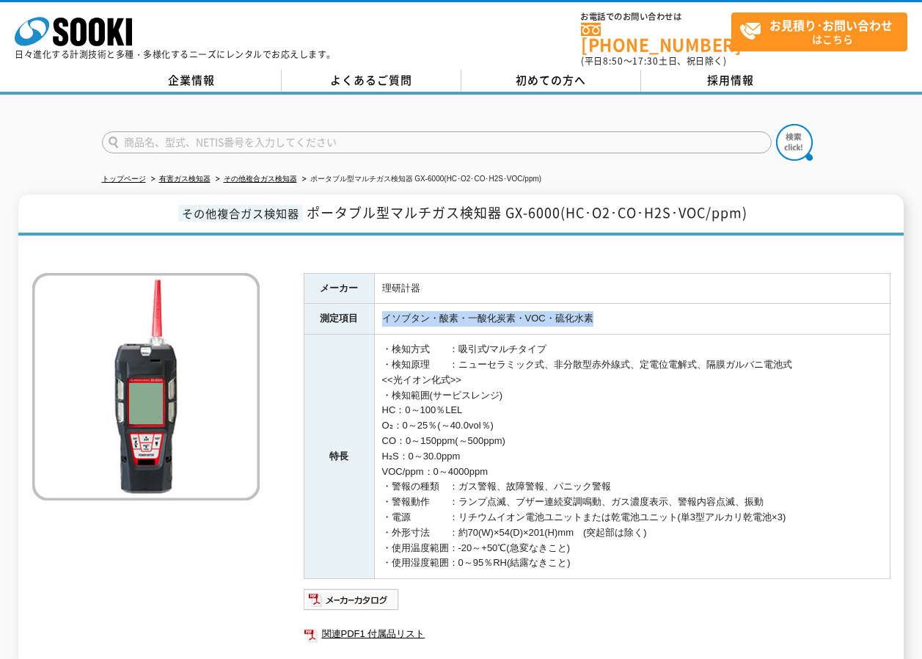  What do you see at coordinates (351, 602) in the screenshot?
I see `a: メーカーカタログ` at bounding box center [351, 602].